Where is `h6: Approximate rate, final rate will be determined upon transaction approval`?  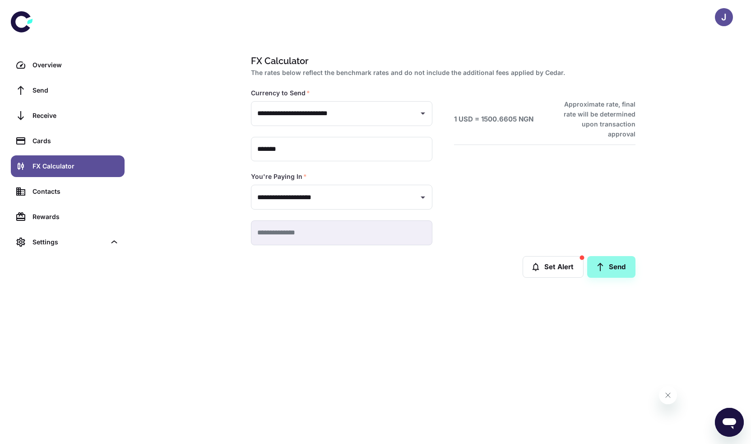 h6: Approximate rate, final rate will be determined upon transaction approval is located at coordinates (595, 119).